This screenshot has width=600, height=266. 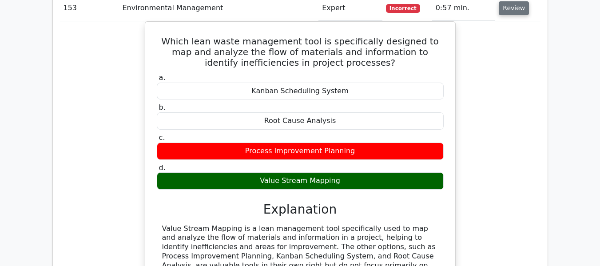 I want to click on div: Kanban Scheduling System, so click(x=300, y=91).